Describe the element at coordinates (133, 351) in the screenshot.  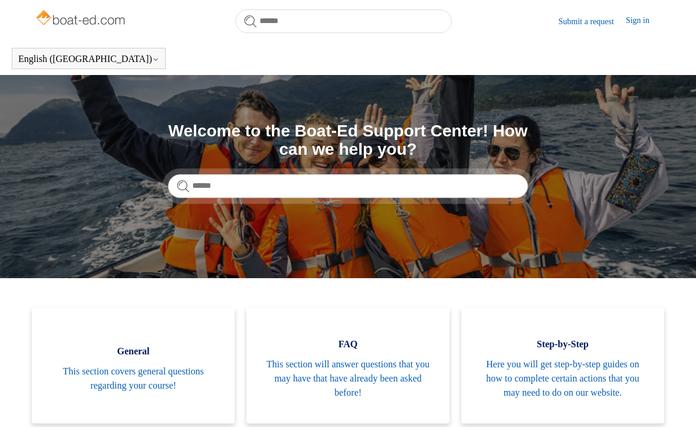
I see `span: General` at that location.